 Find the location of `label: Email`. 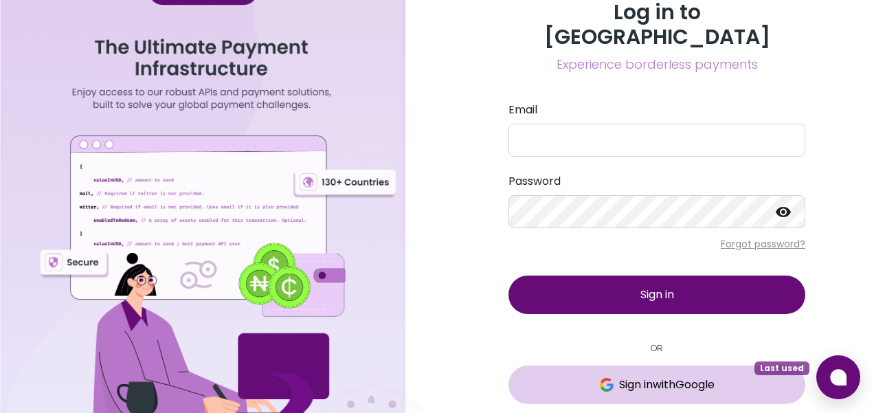

label: Email is located at coordinates (657, 110).